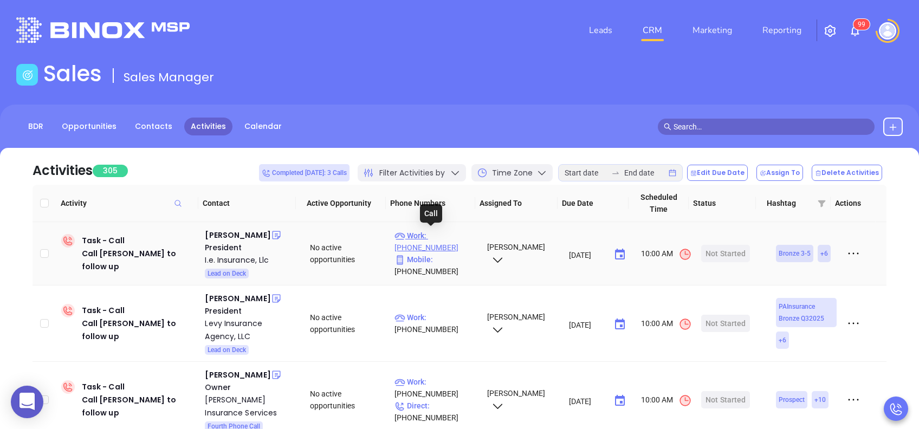  Describe the element at coordinates (250, 387) in the screenshot. I see `div: Owner` at that location.